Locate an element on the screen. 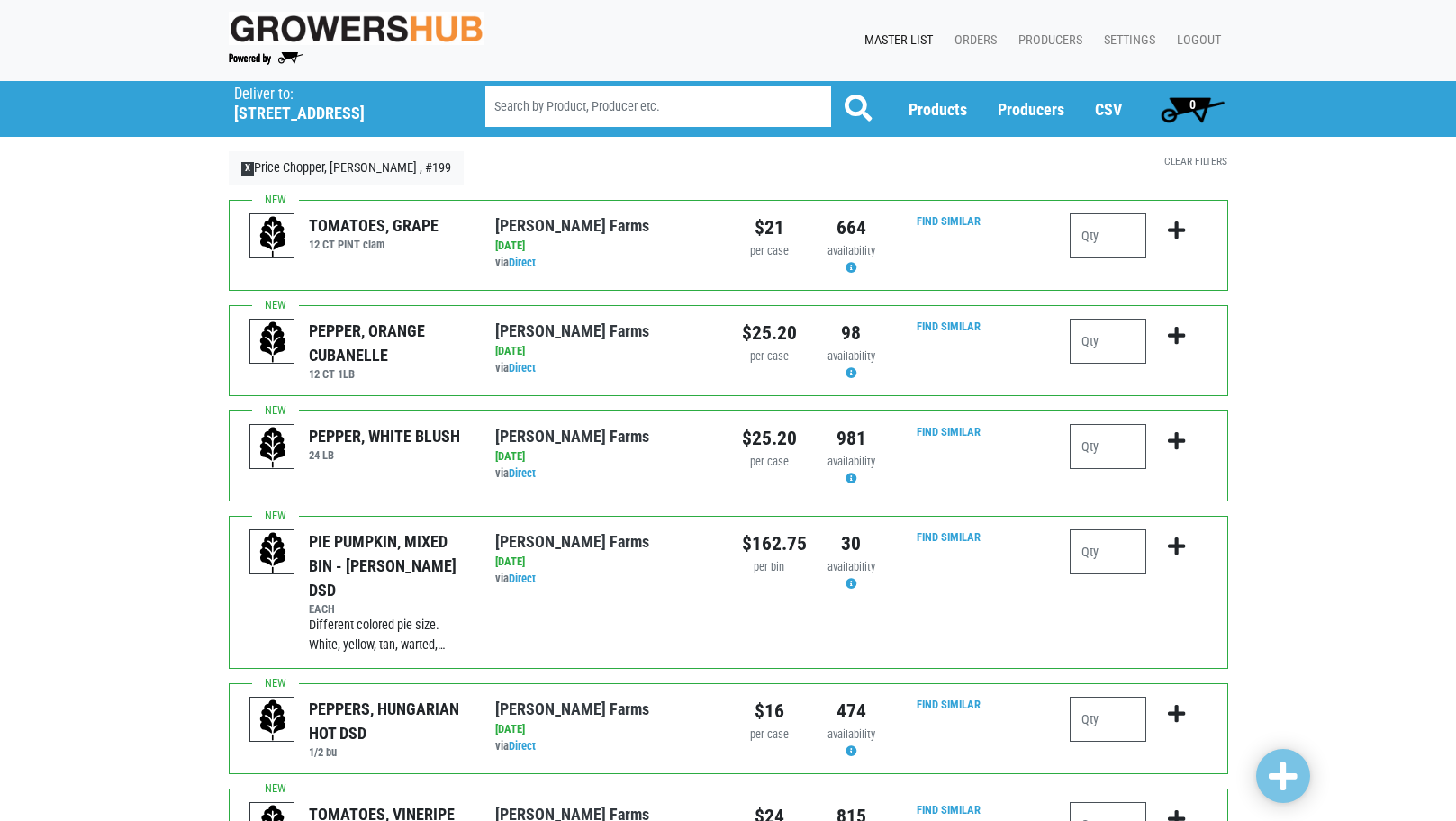 This screenshot has width=1456, height=821. span: X is located at coordinates (248, 169).